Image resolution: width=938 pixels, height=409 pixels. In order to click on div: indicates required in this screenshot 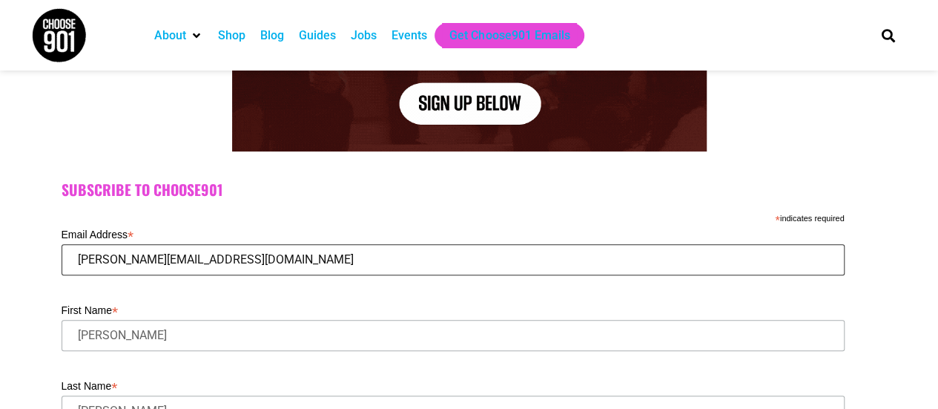, I will do `click(453, 217)`.